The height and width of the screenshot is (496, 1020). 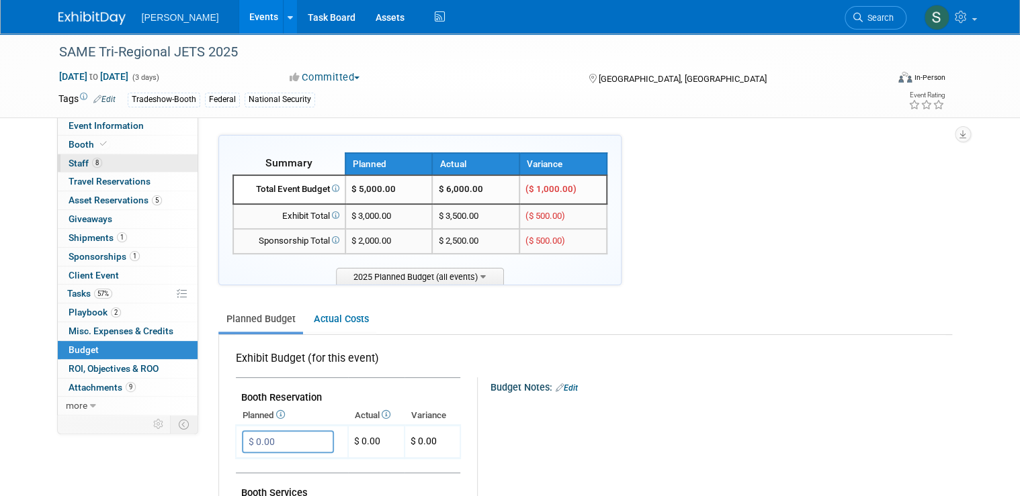 What do you see at coordinates (462, 52) in the screenshot?
I see `div: SAME Tri-Regional JETS 2025` at bounding box center [462, 52].